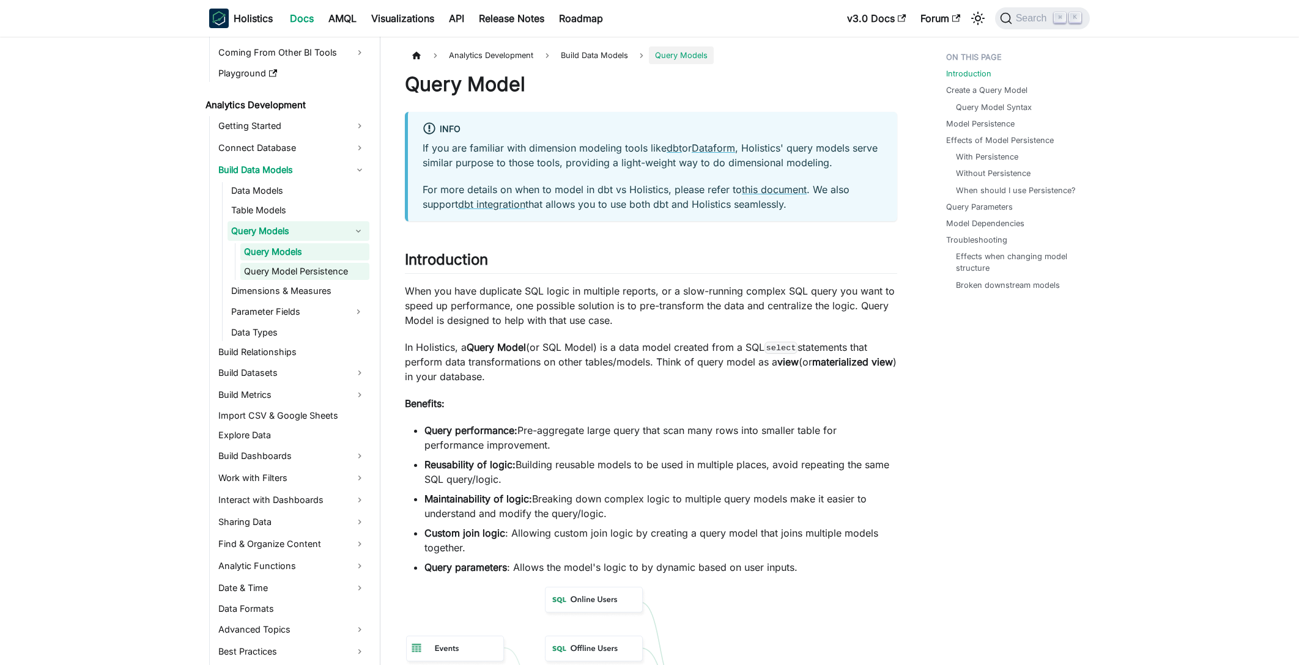 The height and width of the screenshot is (665, 1299). Describe the element at coordinates (978, 18) in the screenshot. I see `button: Switch between dark and light mode (currently light mode)` at that location.